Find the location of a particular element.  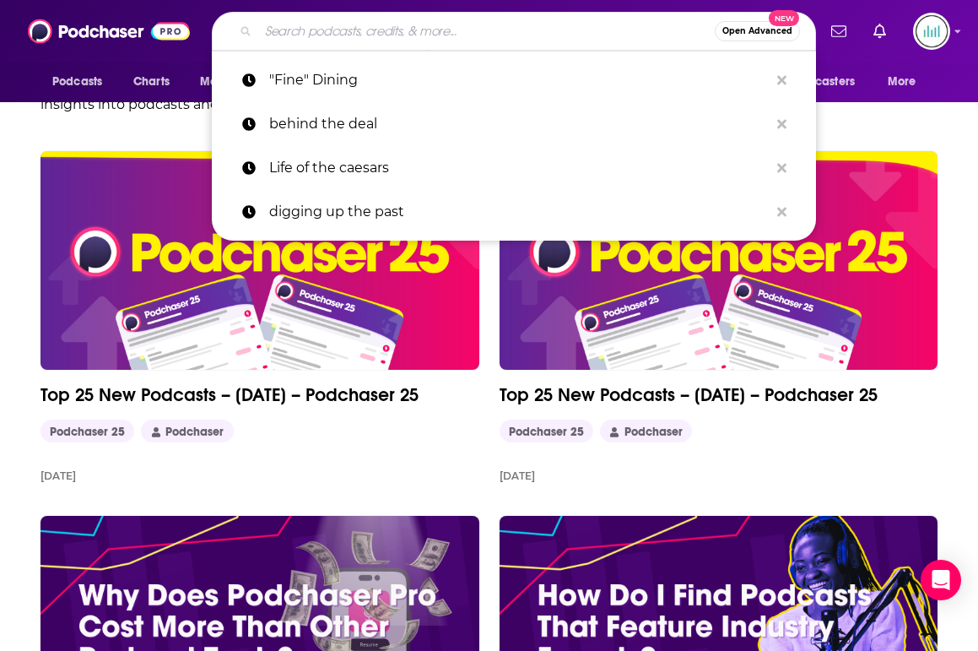

div: Search podcasts, credits, & more... is located at coordinates (514, 31).